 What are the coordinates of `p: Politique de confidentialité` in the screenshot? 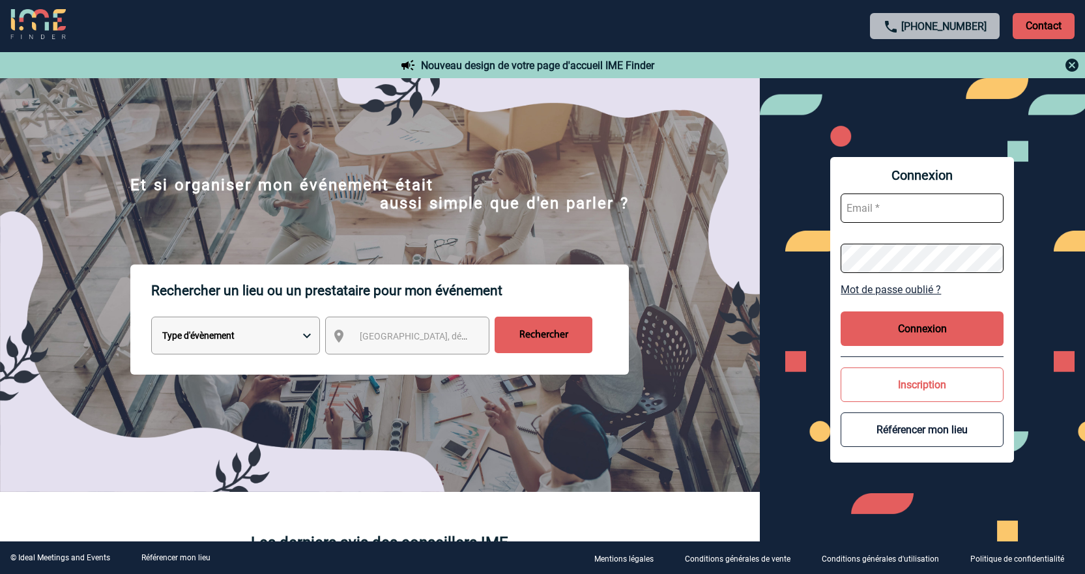 It's located at (1018, 559).